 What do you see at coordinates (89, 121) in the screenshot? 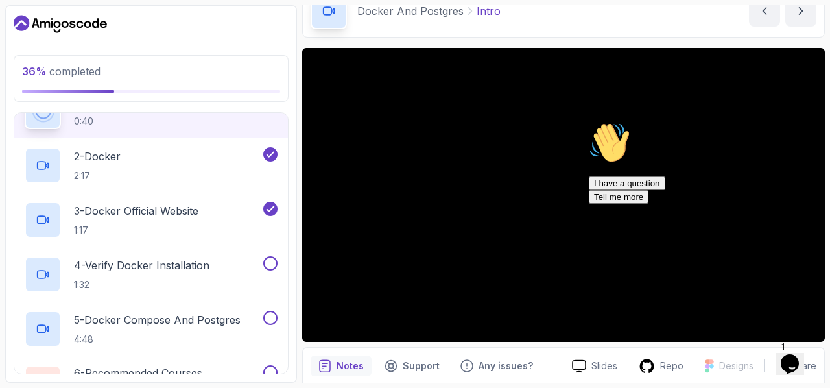
I see `p: 0:40` at bounding box center [89, 121].